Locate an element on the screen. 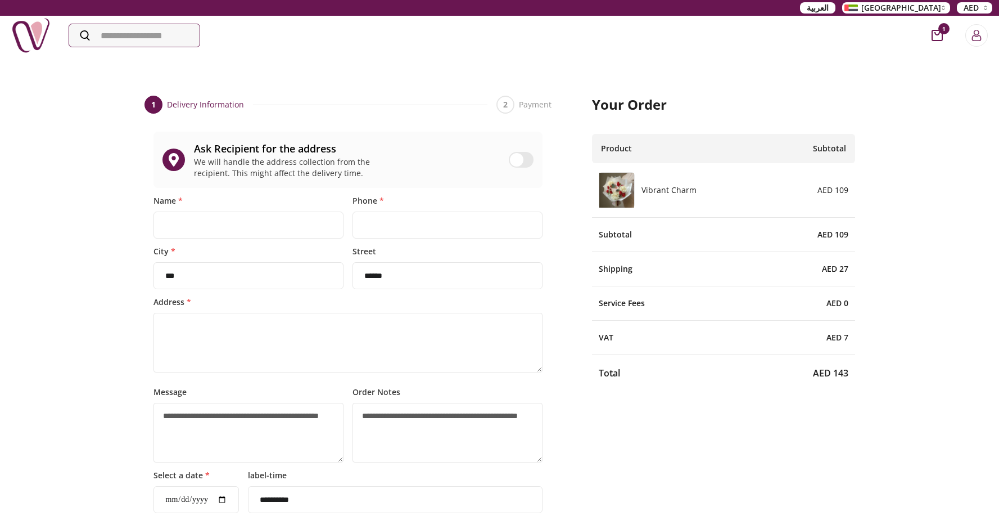  div: Service Fees is located at coordinates (723, 303).